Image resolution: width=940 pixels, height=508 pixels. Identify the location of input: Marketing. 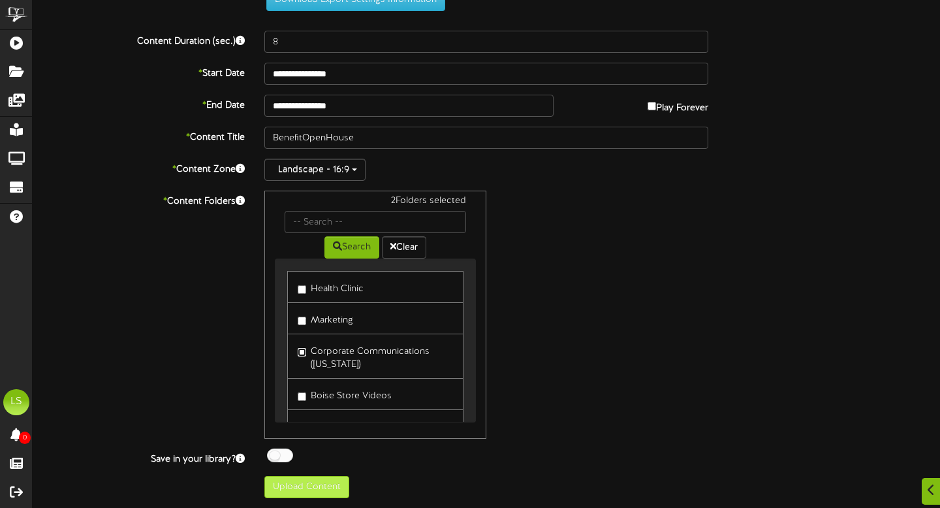
(302, 321).